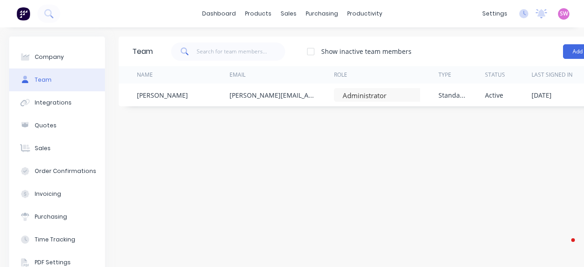 This screenshot has height=267, width=584. I want to click on div: Quotes, so click(46, 125).